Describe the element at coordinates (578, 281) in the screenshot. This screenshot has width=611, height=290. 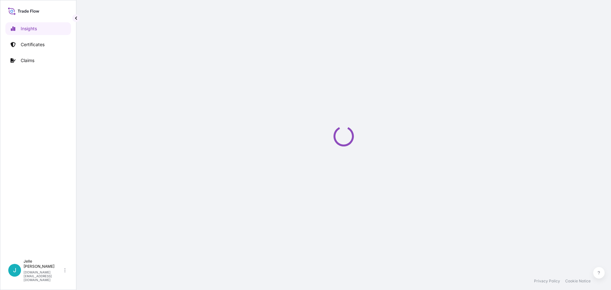
I see `a: Cookie Notice` at that location.